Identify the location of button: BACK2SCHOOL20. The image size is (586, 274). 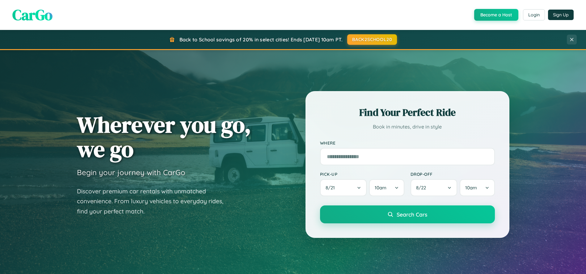
(372, 40).